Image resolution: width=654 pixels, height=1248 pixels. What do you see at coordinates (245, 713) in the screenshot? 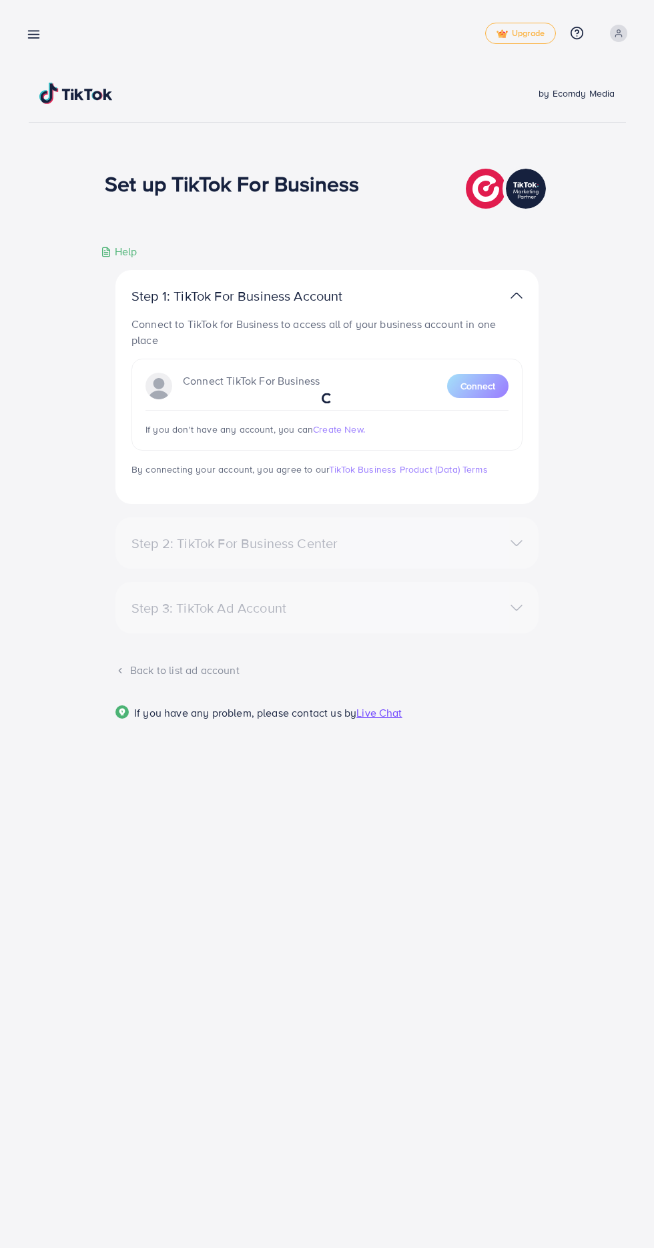
I see `span: If you have any problem, please contact us by` at bounding box center [245, 713].